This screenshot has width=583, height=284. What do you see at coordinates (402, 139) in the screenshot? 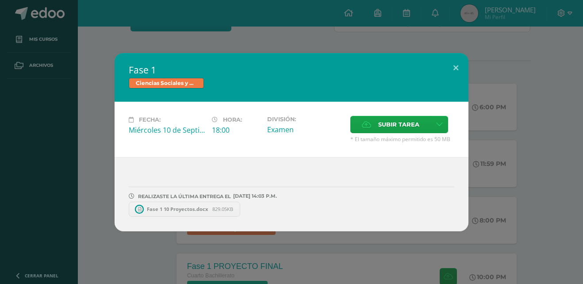
I see `span: * El tamaño máximo permitido es 50 MB` at bounding box center [402, 139].